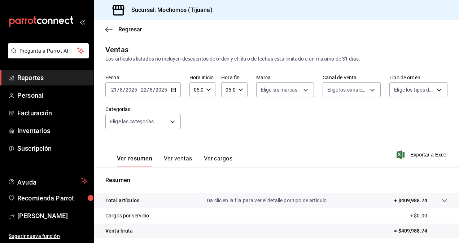  What do you see at coordinates (421, 231) in the screenshot?
I see `p: = $409,988.74` at bounding box center [421, 231].